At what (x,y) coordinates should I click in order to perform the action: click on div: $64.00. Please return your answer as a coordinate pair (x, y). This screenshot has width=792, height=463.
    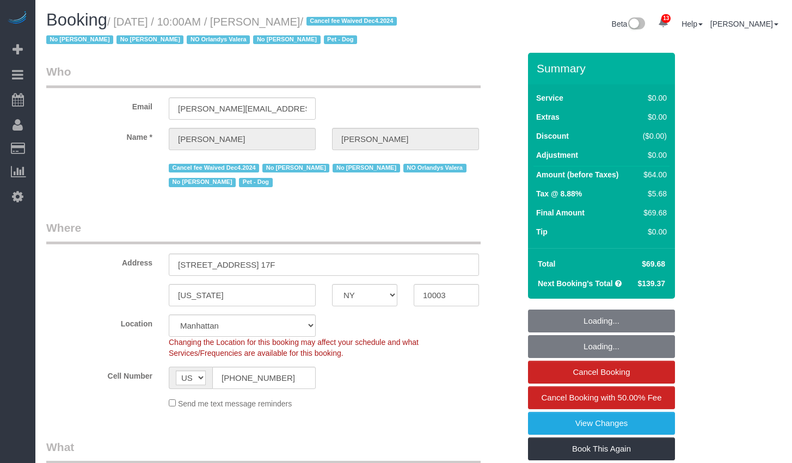
    Looking at the image, I should click on (652, 175).